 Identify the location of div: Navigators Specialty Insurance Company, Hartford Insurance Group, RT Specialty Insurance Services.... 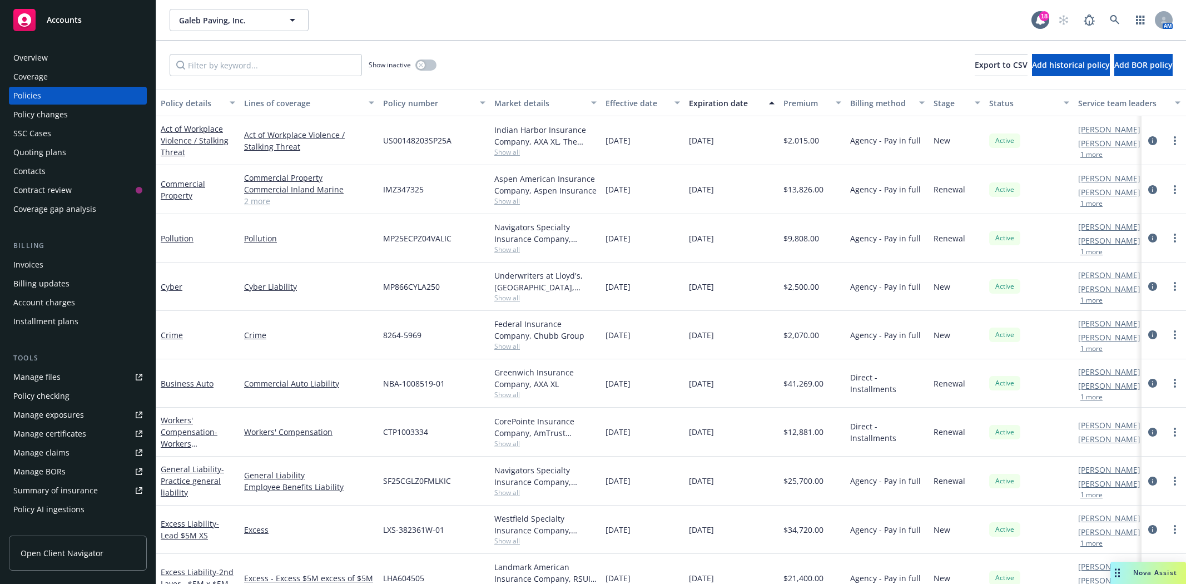
(546, 233).